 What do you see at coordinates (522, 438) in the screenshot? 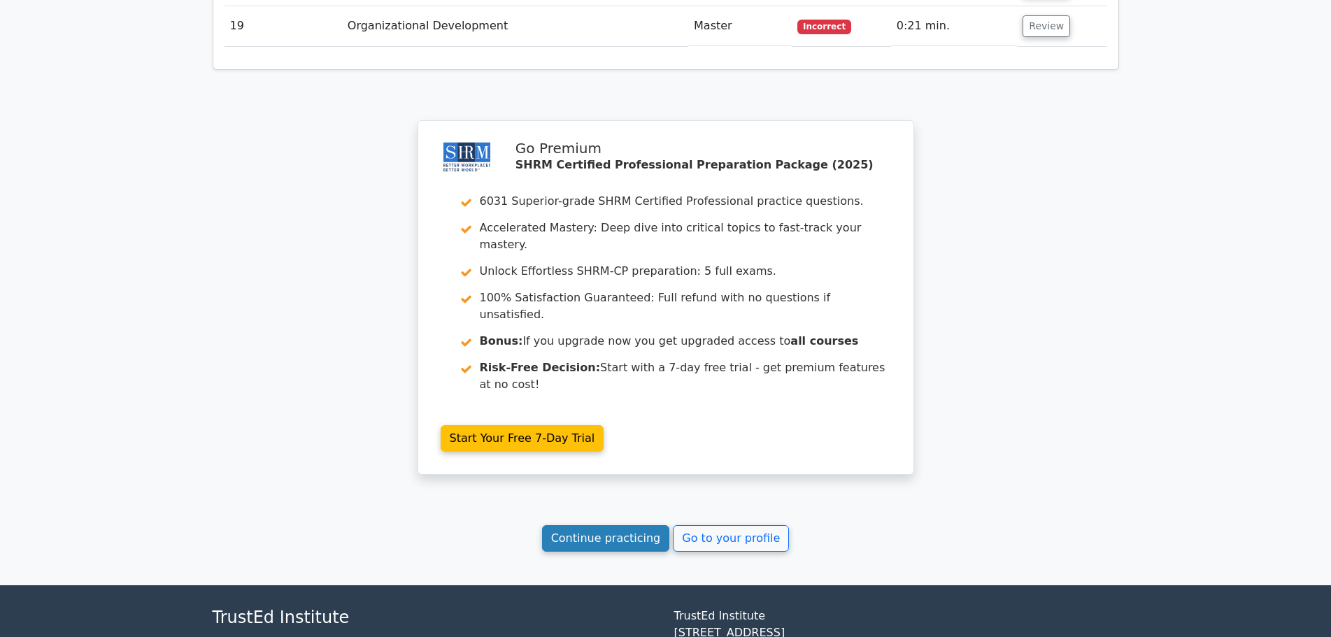
I see `a: Start Your Free 7-Day Trial` at bounding box center [522, 438].